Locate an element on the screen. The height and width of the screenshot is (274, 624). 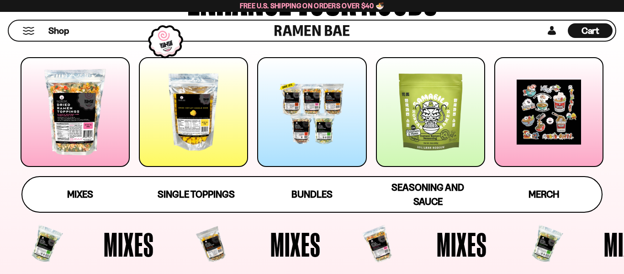
span: Single Toppings is located at coordinates (196, 194).